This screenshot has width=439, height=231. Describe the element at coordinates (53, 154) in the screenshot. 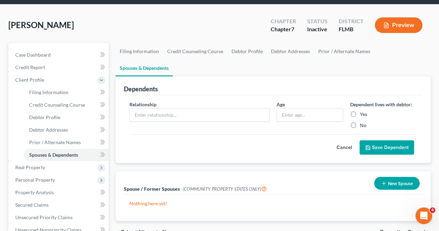

I see `span: Spouses & Dependents` at that location.